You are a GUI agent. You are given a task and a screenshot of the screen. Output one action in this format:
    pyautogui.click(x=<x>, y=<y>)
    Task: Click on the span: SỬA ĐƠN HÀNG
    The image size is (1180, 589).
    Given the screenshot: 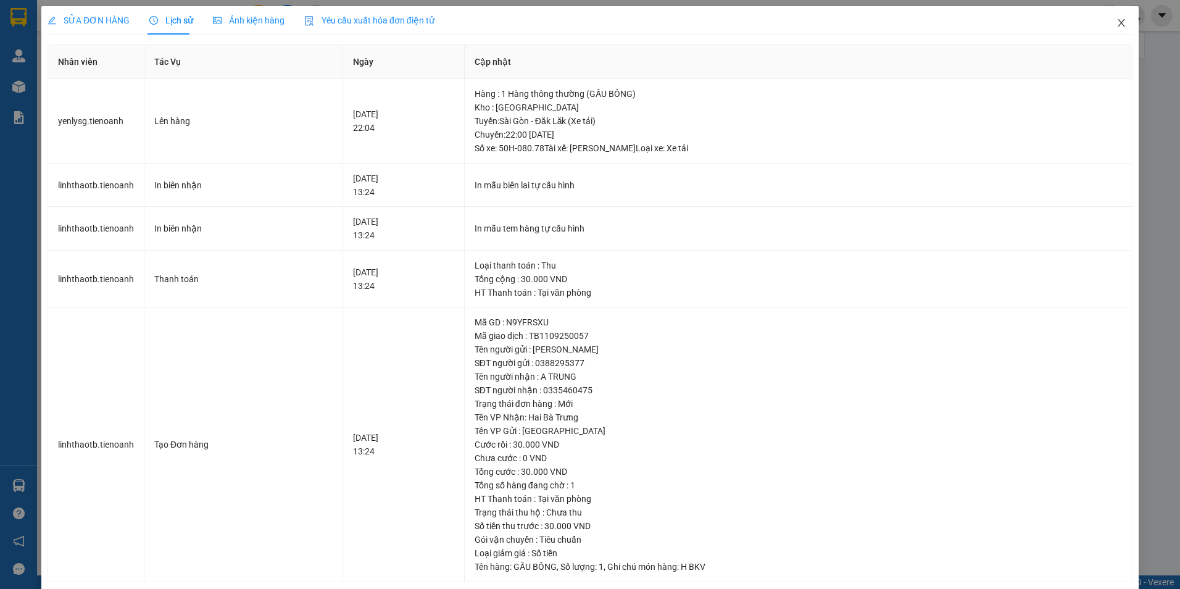 What is the action you would take?
    pyautogui.click(x=88, y=20)
    